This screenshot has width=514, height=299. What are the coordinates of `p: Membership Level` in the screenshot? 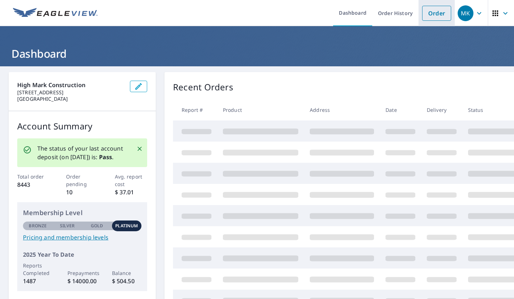 It's located at (82, 213).